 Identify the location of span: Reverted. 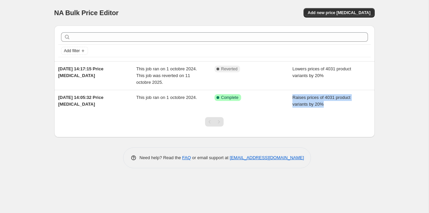
(229, 69).